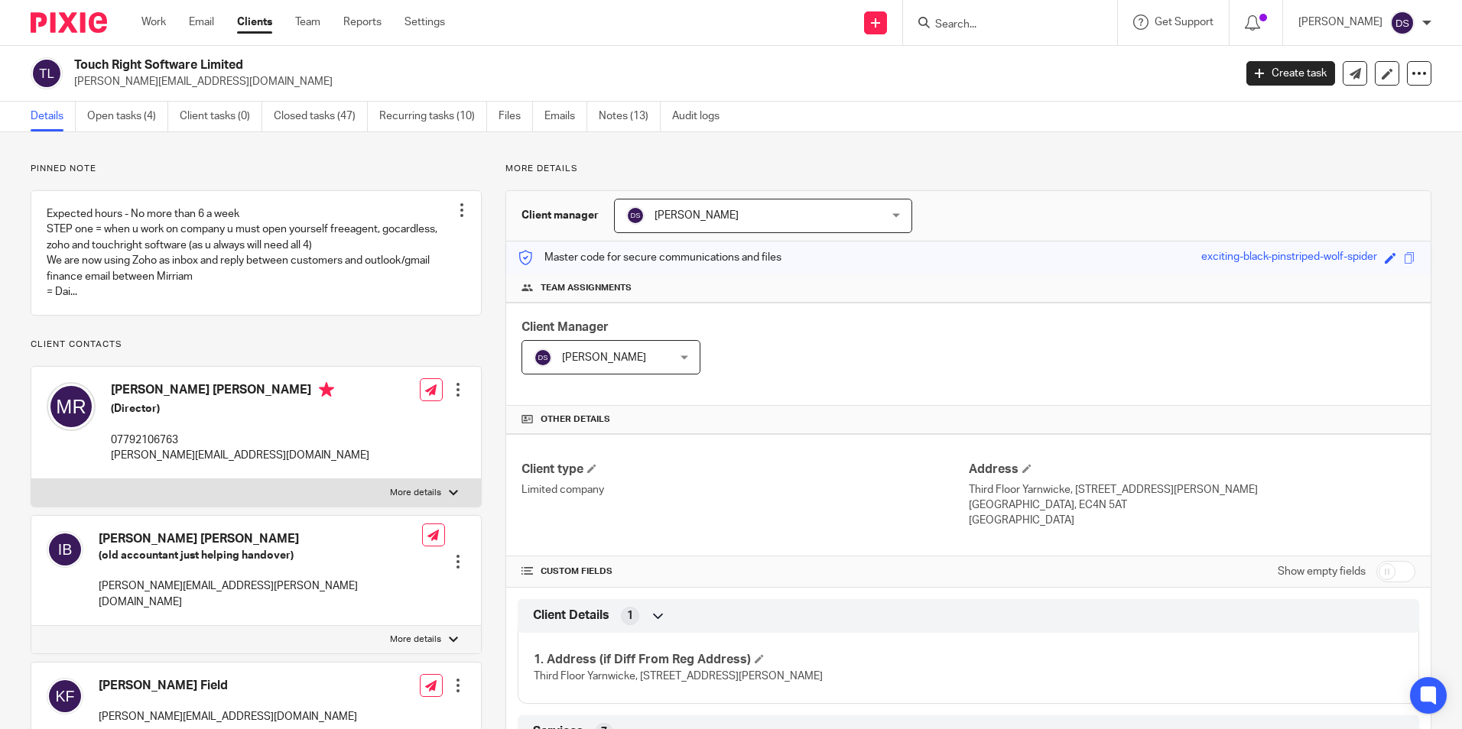 This screenshot has height=729, width=1462. What do you see at coordinates (256, 169) in the screenshot?
I see `p: Pinned note` at bounding box center [256, 169].